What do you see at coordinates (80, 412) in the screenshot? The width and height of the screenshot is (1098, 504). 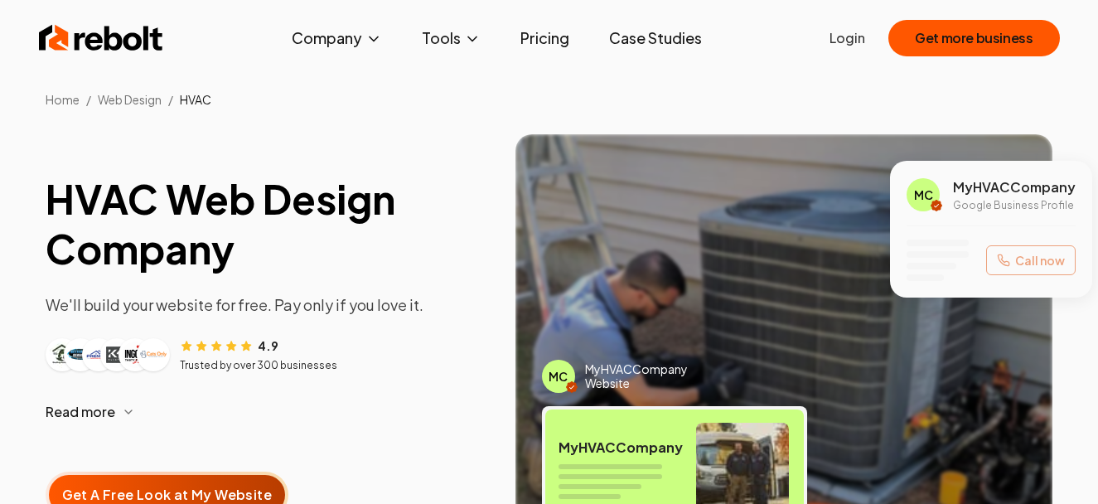 I see `span: Read more` at bounding box center [80, 412].